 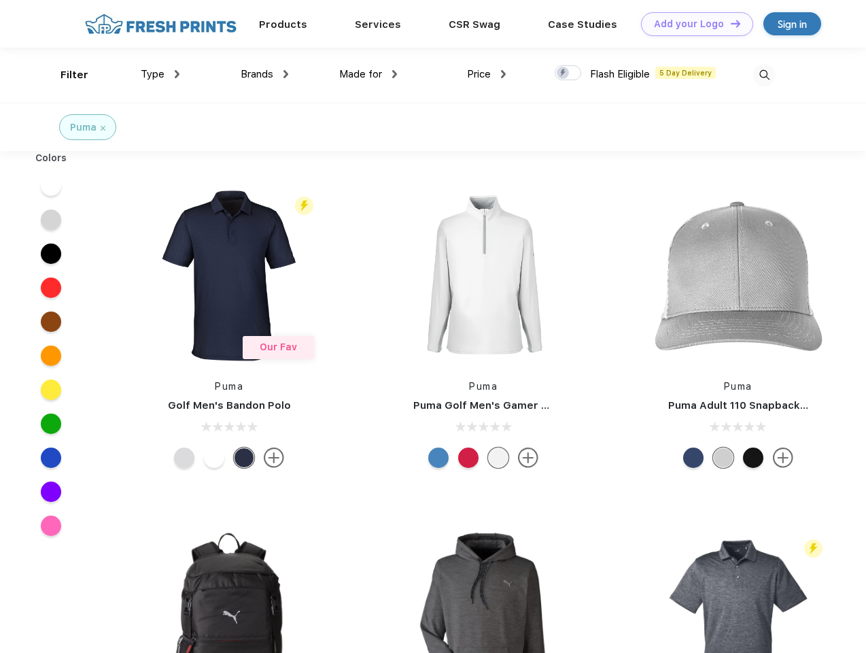 I want to click on div: Sign in, so click(x=792, y=24).